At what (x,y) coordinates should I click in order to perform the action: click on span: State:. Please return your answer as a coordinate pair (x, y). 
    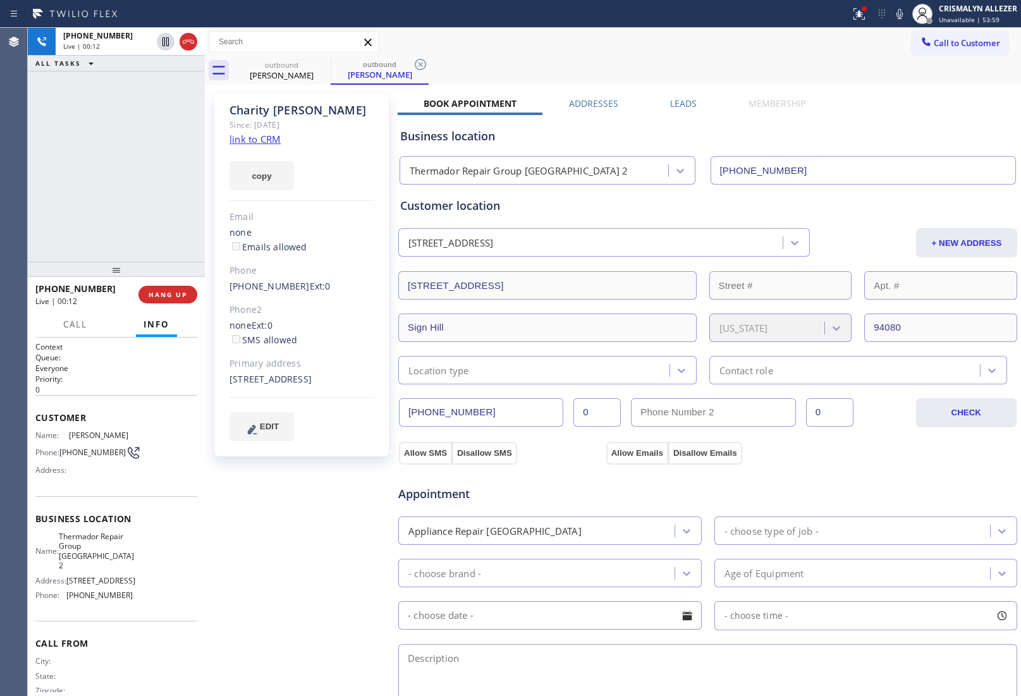
    Looking at the image, I should click on (52, 676).